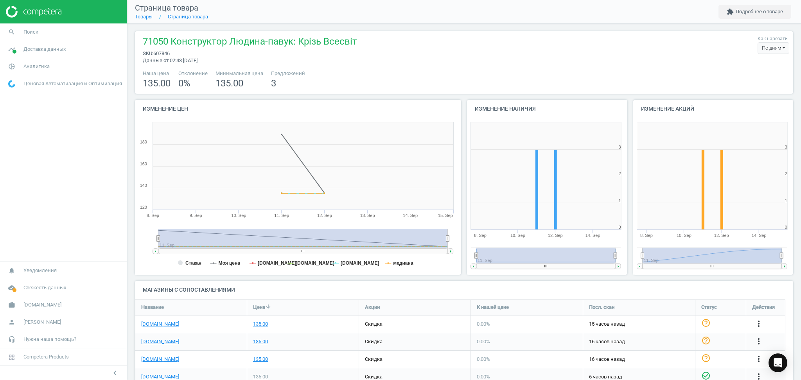 The image size is (801, 380). I want to click on span: 16 часов назад, so click(639, 342).